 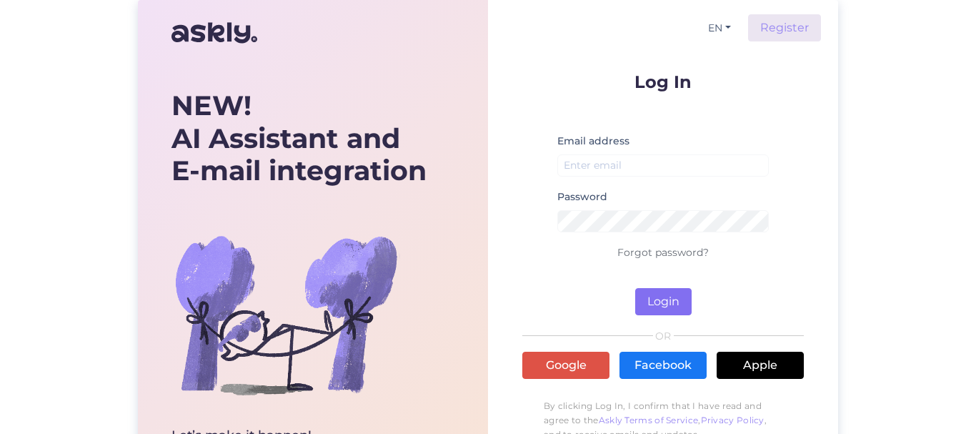 I want to click on p: Log In, so click(x=663, y=81).